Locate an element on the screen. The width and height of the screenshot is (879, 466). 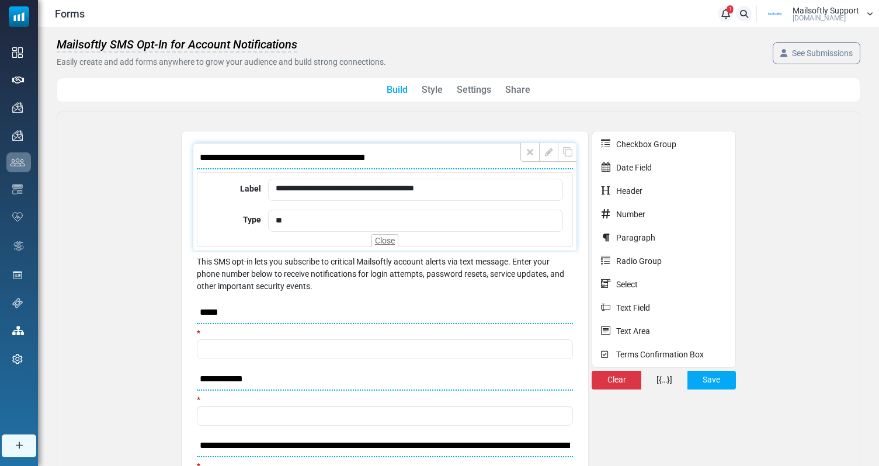
img: settings-icon.svg is located at coordinates (18, 359).